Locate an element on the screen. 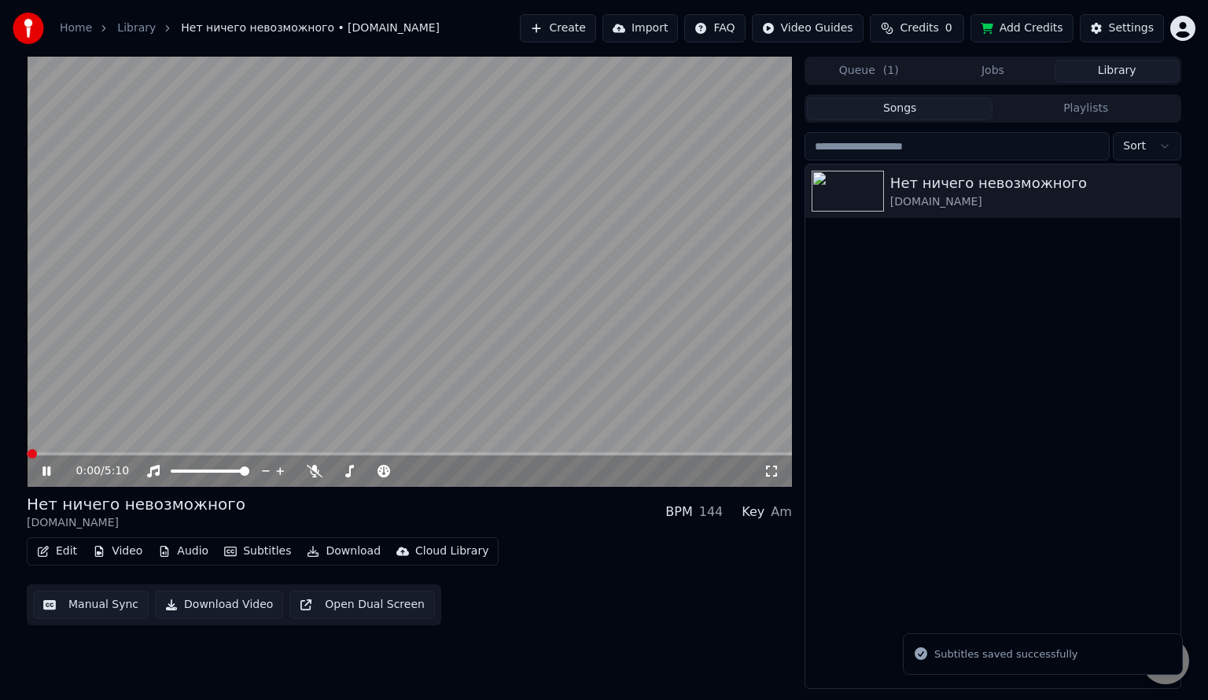  span: Sort is located at coordinates (1134, 146).